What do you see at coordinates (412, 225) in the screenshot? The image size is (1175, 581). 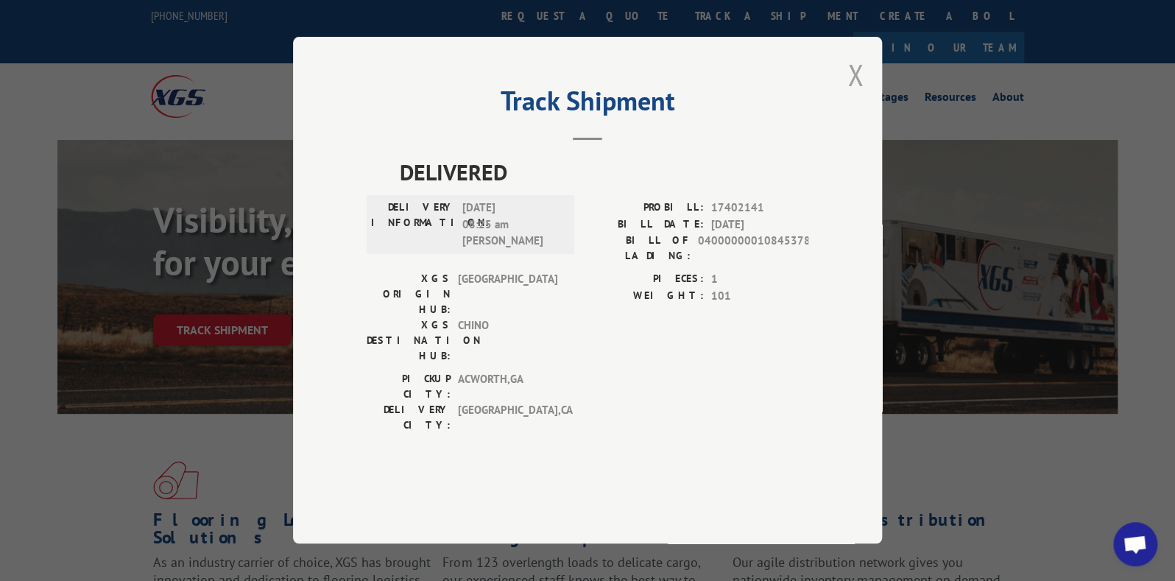 I see `label: DELIVERY INFORMATION:` at bounding box center [412, 225].